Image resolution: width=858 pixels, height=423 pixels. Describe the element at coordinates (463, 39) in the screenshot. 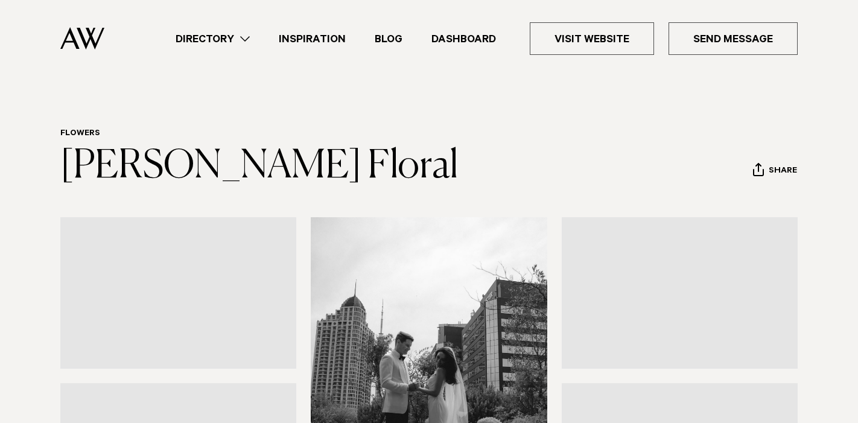

I see `a: Dashboard` at that location.